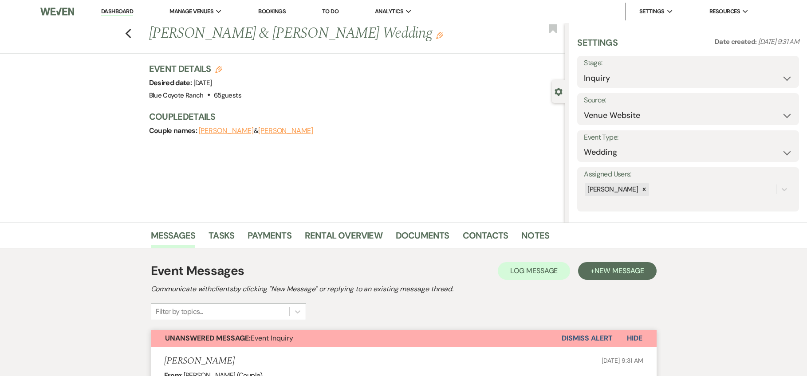 Image resolution: width=807 pixels, height=376 pixels. Describe the element at coordinates (176, 95) in the screenshot. I see `span: Blue Coyote Ranch` at that location.